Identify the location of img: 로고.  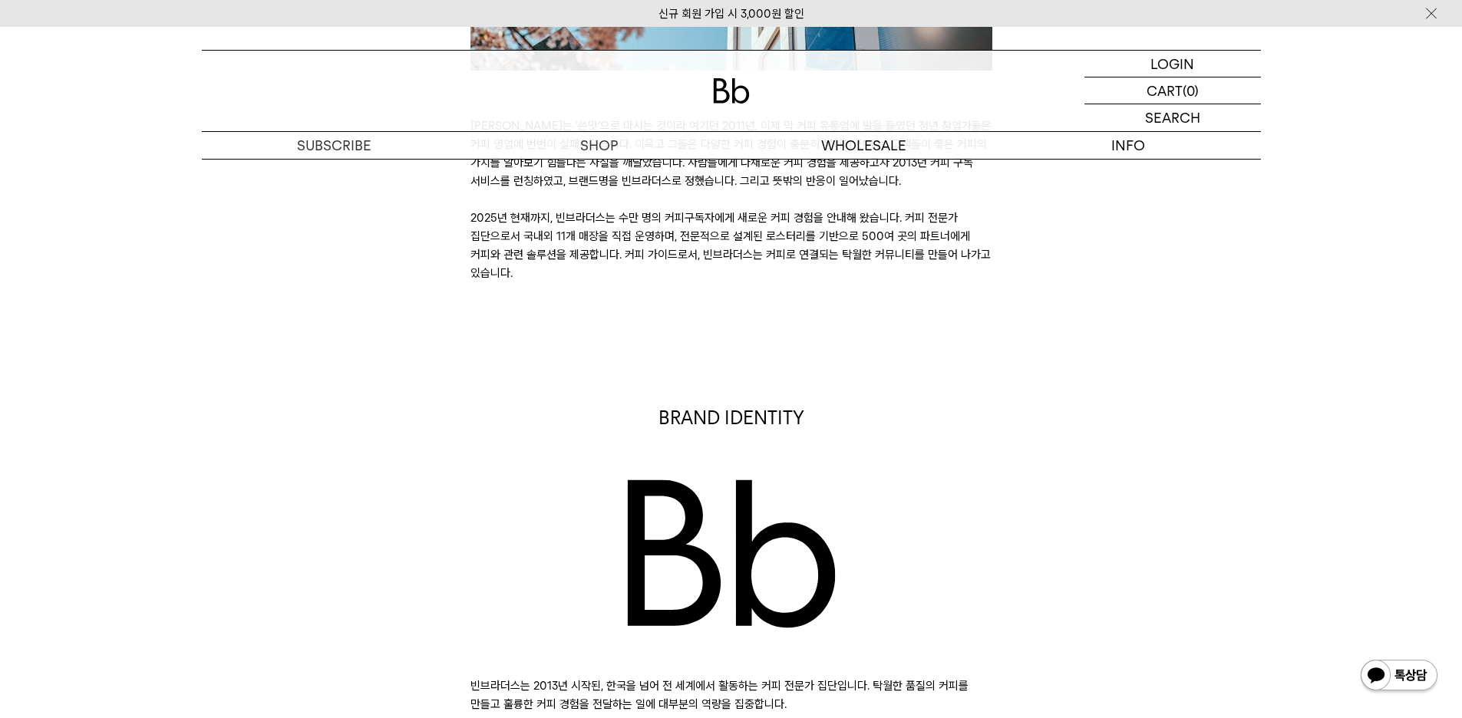
(732, 91).